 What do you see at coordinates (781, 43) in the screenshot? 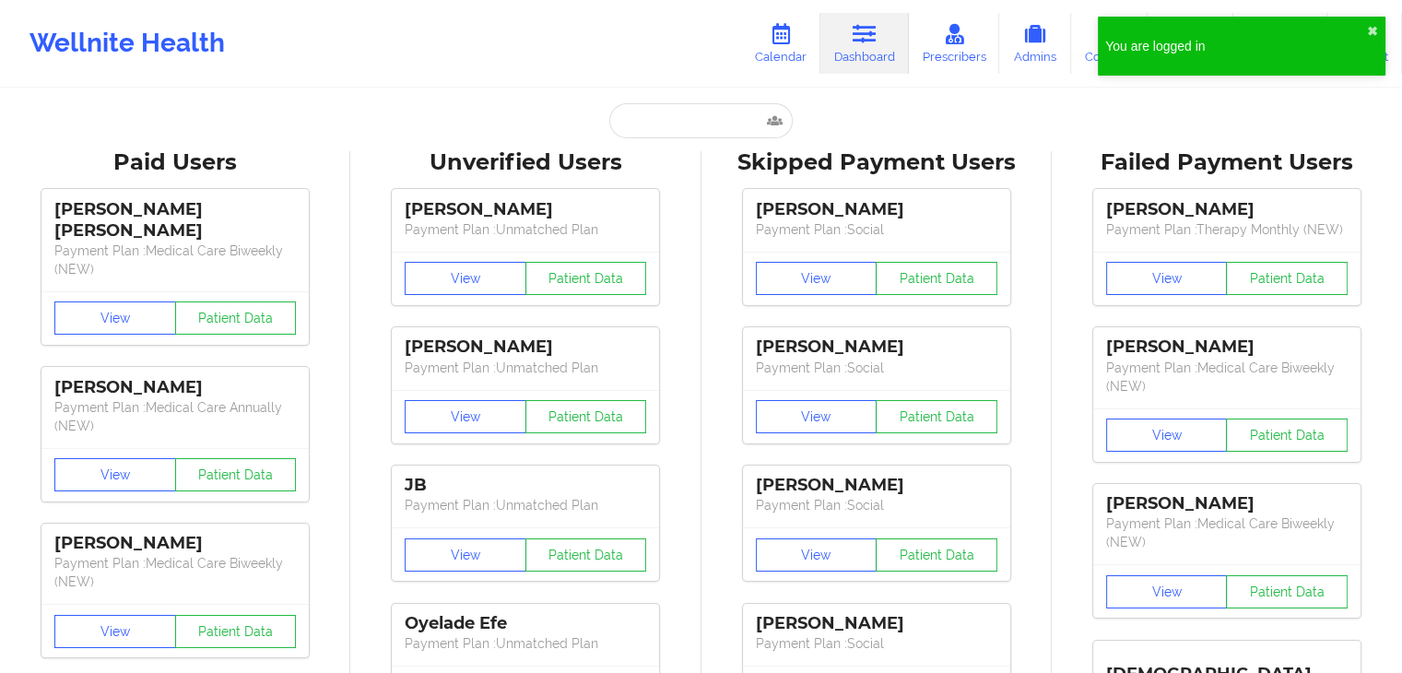
I see `a: Calendar` at bounding box center [781, 43].